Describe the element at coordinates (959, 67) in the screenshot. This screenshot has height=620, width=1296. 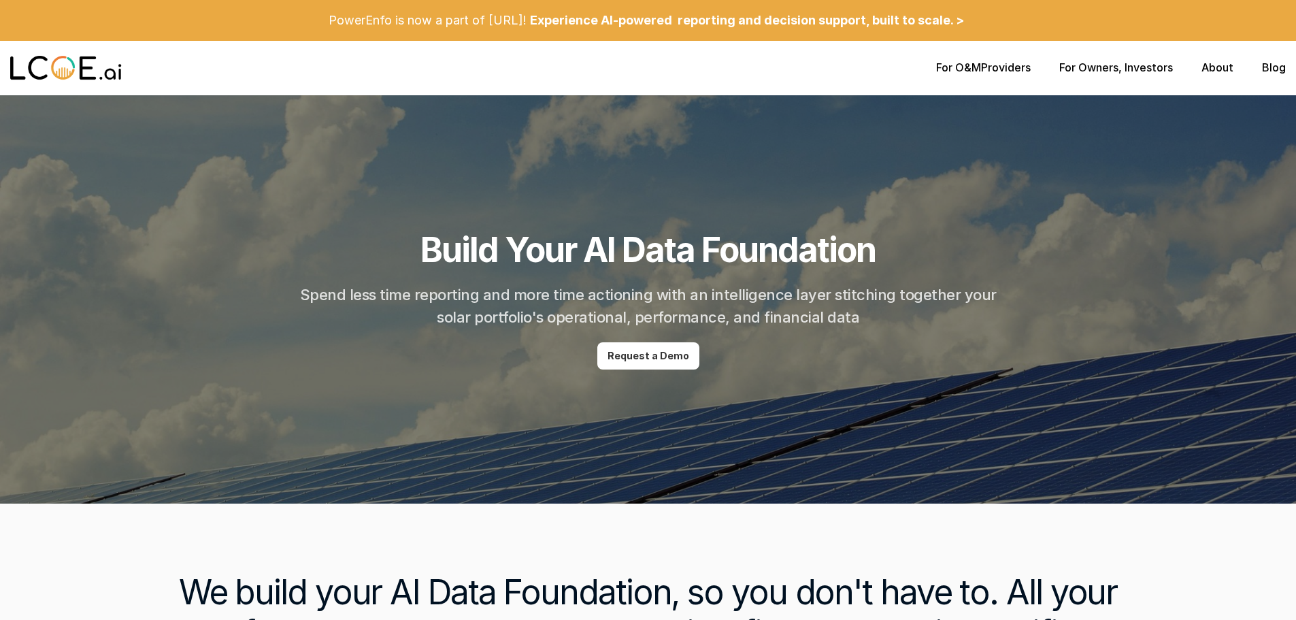
I see `a: For O&M` at that location.